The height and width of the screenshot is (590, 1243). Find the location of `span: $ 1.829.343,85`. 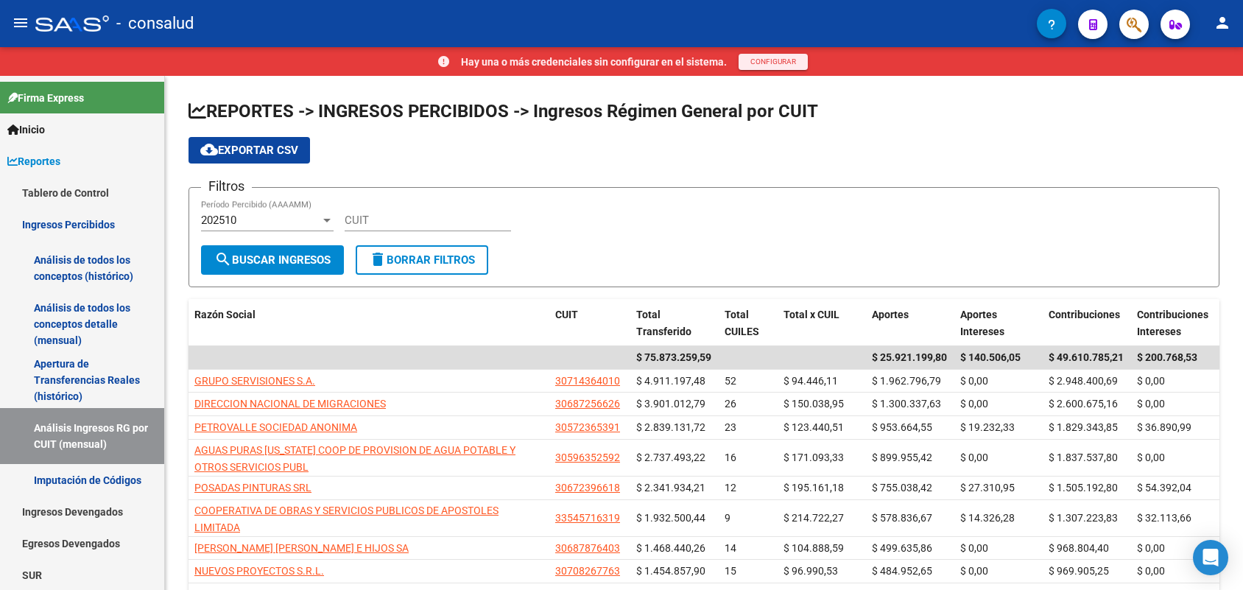

span: $ 1.829.343,85 is located at coordinates (1083, 427).